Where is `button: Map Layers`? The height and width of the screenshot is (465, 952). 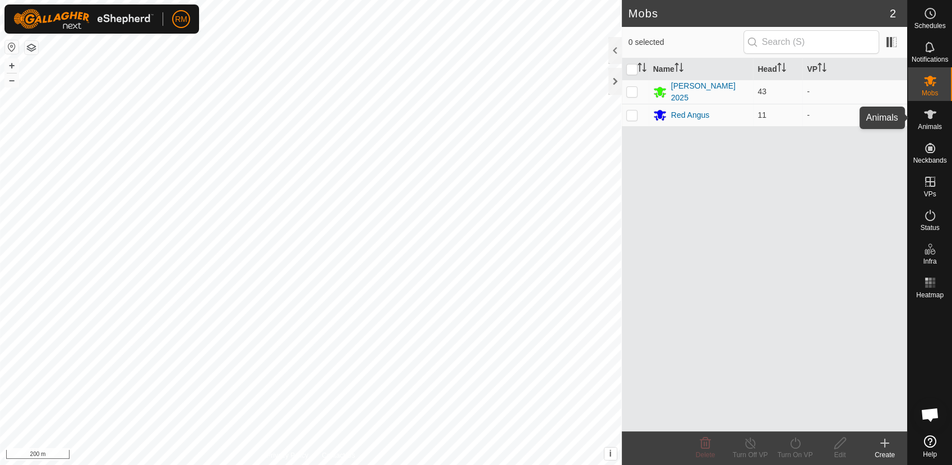 button: Map Layers is located at coordinates (31, 48).